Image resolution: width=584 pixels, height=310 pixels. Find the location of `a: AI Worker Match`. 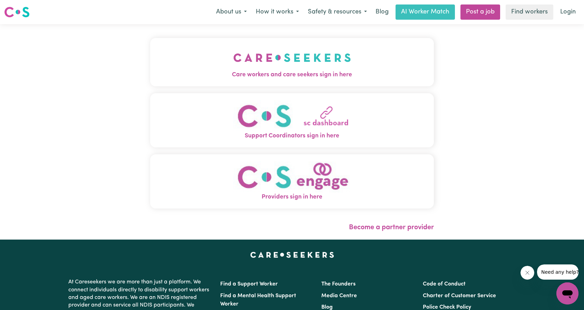

a: AI Worker Match is located at coordinates (425, 12).